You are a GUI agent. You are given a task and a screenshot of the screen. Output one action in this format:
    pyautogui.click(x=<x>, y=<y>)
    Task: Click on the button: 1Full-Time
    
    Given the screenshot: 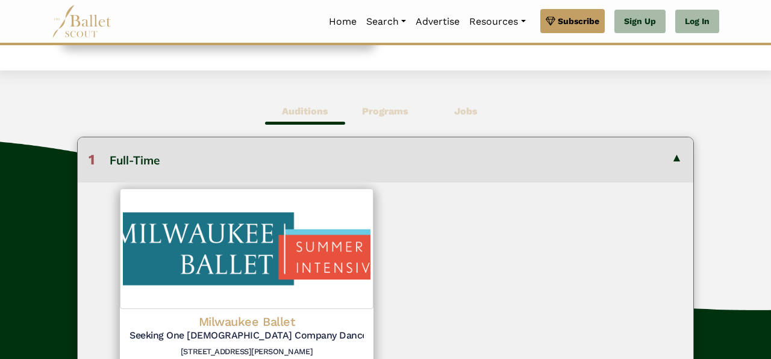 What is the action you would take?
    pyautogui.click(x=385, y=160)
    